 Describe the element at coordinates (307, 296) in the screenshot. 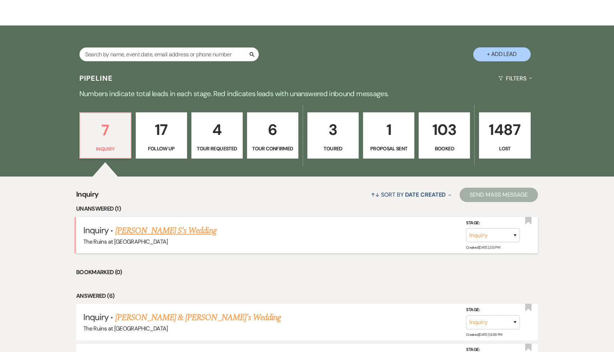

I see `li: Answered (6)` at that location.